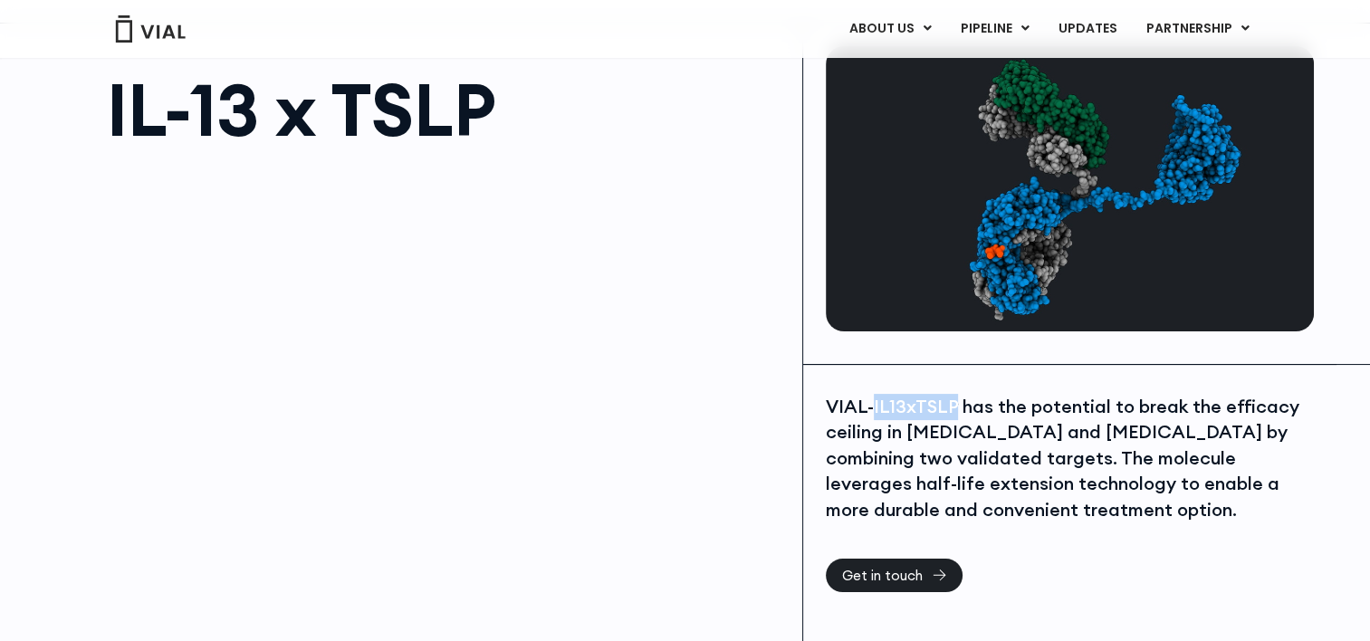  Describe the element at coordinates (993, 29) in the screenshot. I see `a: PIPELINEMenu Toggle` at that location.